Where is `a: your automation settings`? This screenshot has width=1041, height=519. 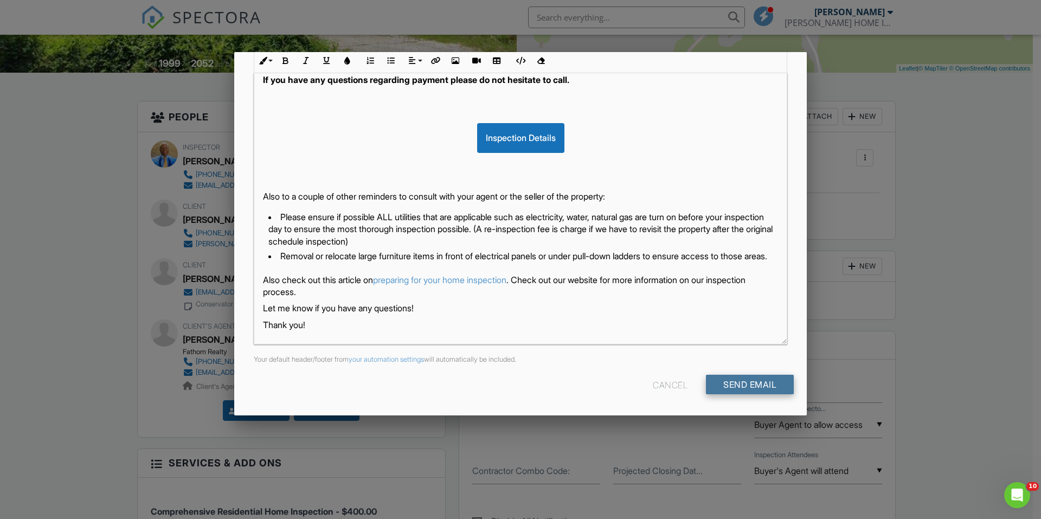 a: your automation settings is located at coordinates (386, 359).